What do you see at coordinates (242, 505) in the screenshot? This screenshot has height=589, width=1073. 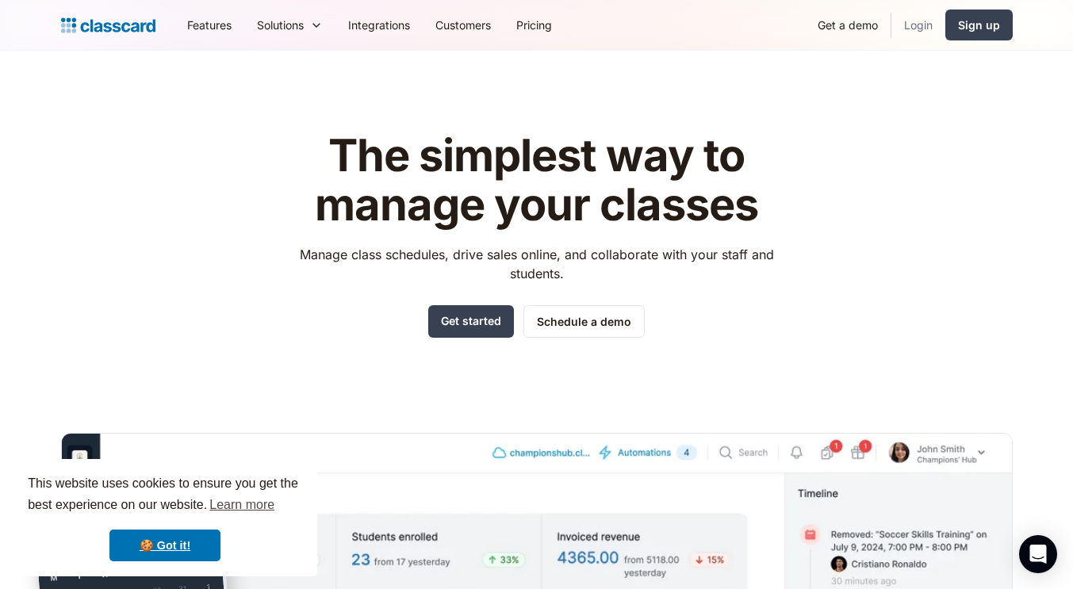 I see `a: learn more about cookies` at bounding box center [242, 505].